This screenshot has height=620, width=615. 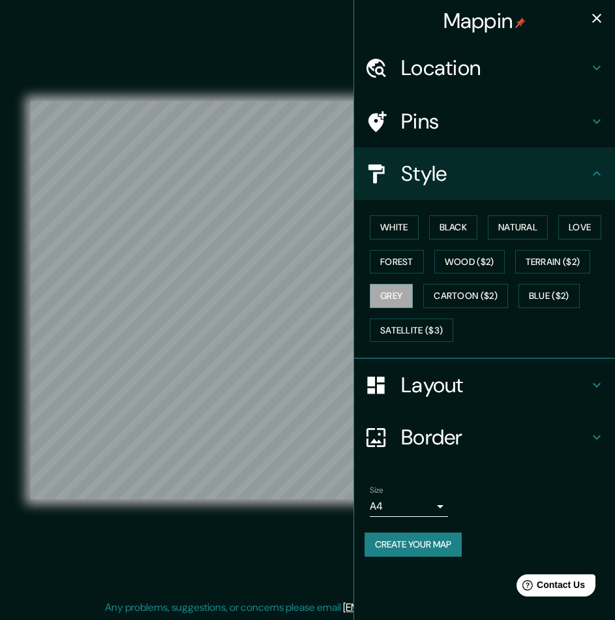 I want to click on span: Contact Us, so click(x=62, y=16).